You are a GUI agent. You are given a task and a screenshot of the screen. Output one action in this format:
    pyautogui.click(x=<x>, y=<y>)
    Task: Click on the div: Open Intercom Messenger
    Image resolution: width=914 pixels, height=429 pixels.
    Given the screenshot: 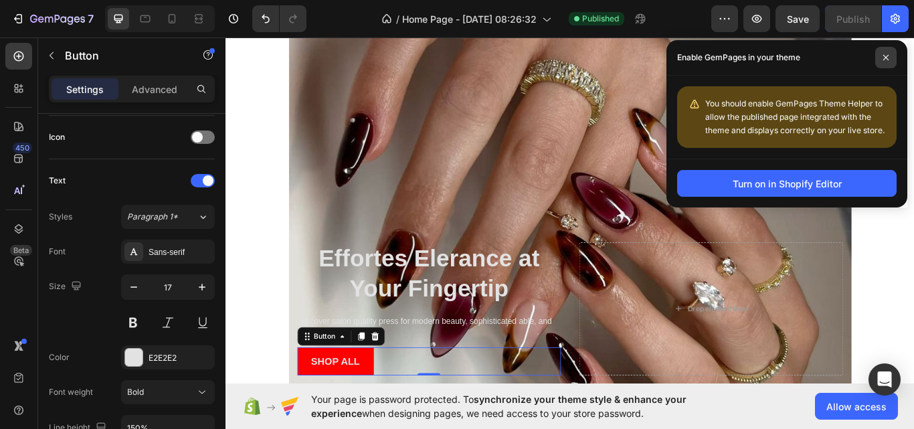 What is the action you would take?
    pyautogui.click(x=885, y=380)
    